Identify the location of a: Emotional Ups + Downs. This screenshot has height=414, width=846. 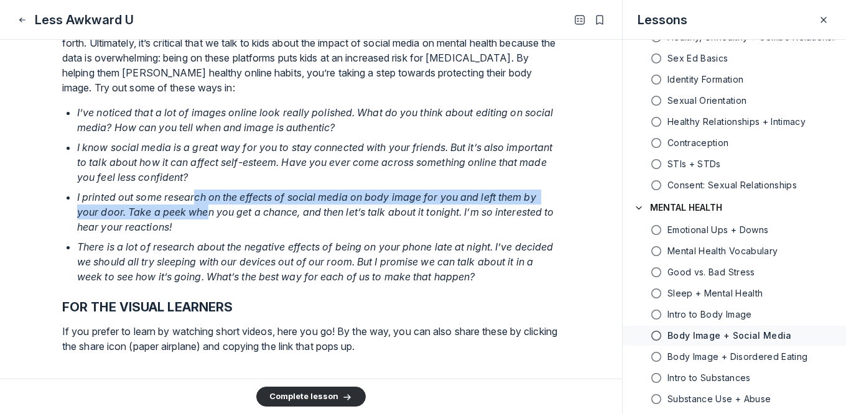
(734, 230).